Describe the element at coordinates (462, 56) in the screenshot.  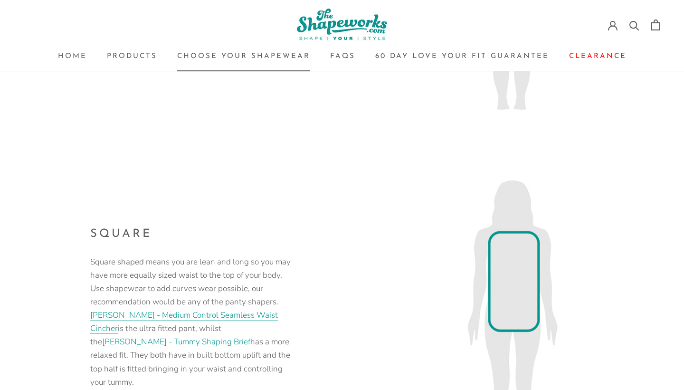
I see `a: 60 Day Love Your Fit Guarantee60 Day Love Your Fit Guarantee` at that location.